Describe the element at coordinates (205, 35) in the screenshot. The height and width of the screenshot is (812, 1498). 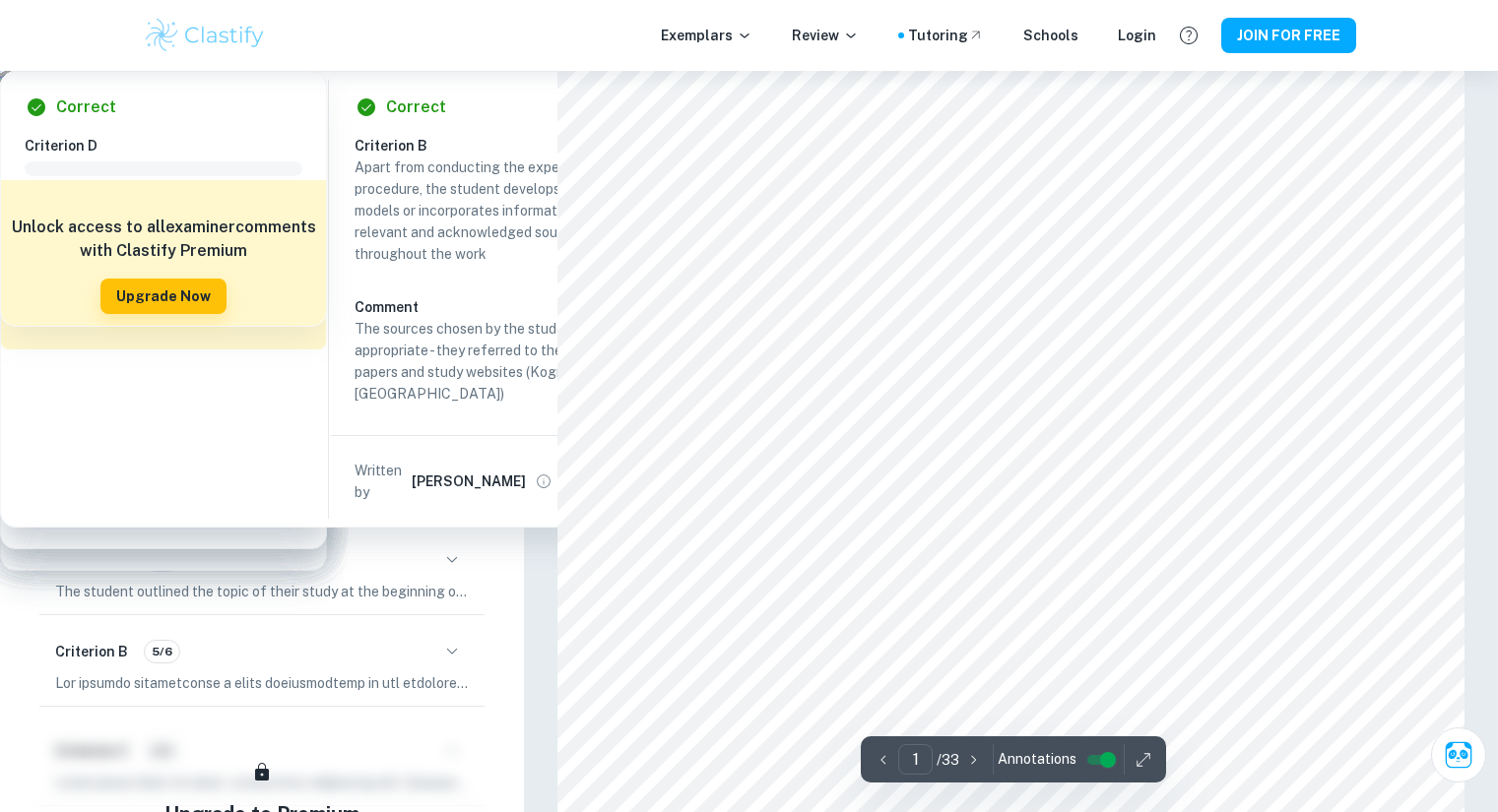
I see `img: Clastify logo` at that location.